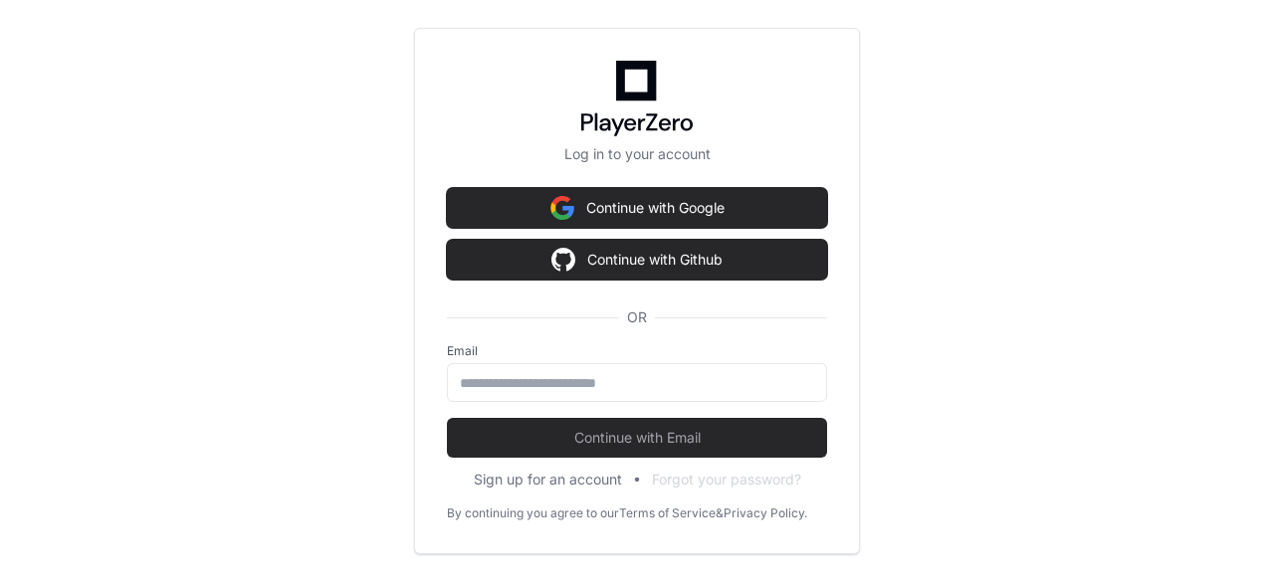  What do you see at coordinates (547, 480) in the screenshot?
I see `button: Sign up for an account` at bounding box center [547, 480].